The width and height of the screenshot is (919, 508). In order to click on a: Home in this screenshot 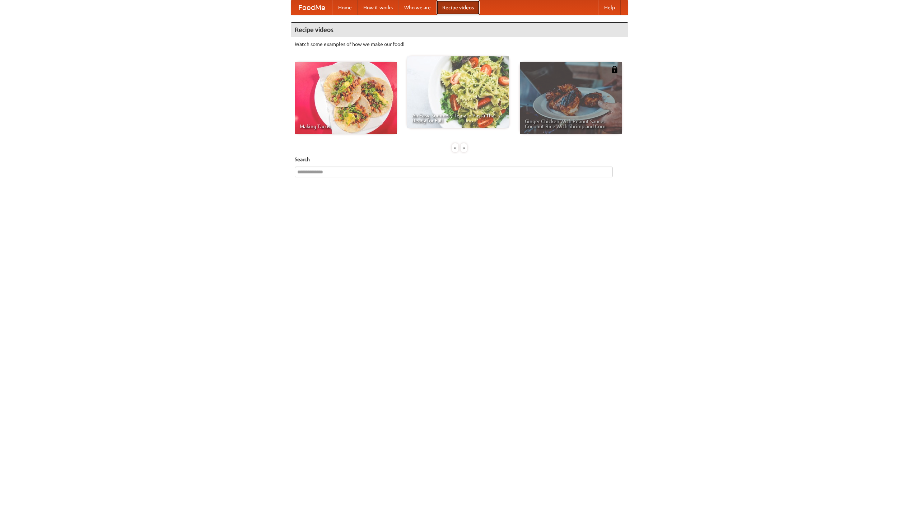, I will do `click(345, 8)`.